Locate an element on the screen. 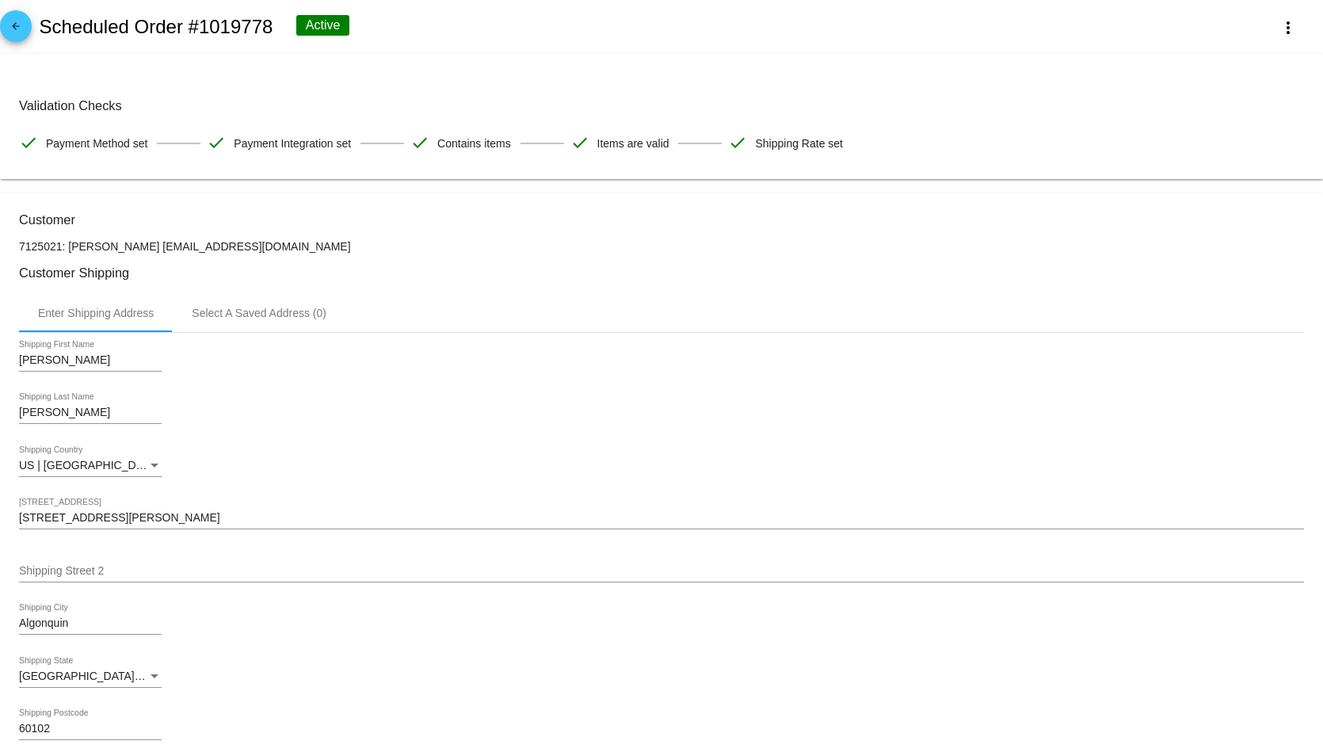 This screenshot has width=1323, height=756. mat-select: Shipping State is located at coordinates (90, 677).